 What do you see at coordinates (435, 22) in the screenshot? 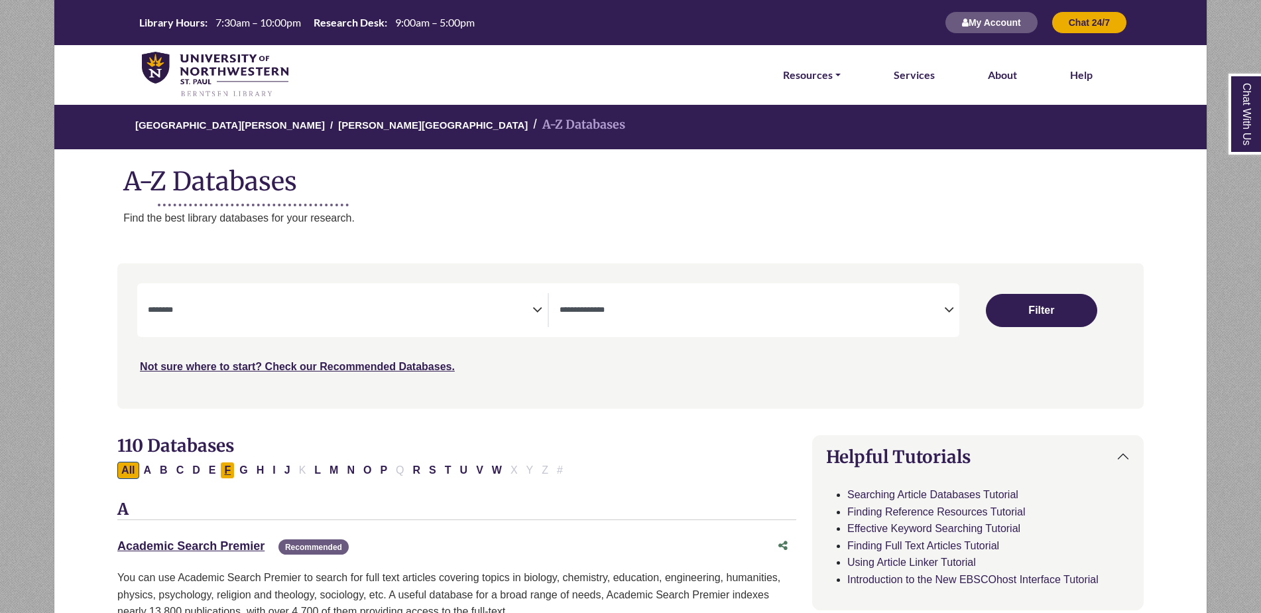
I see `span: 9:00am – 5:00pm` at bounding box center [435, 22].